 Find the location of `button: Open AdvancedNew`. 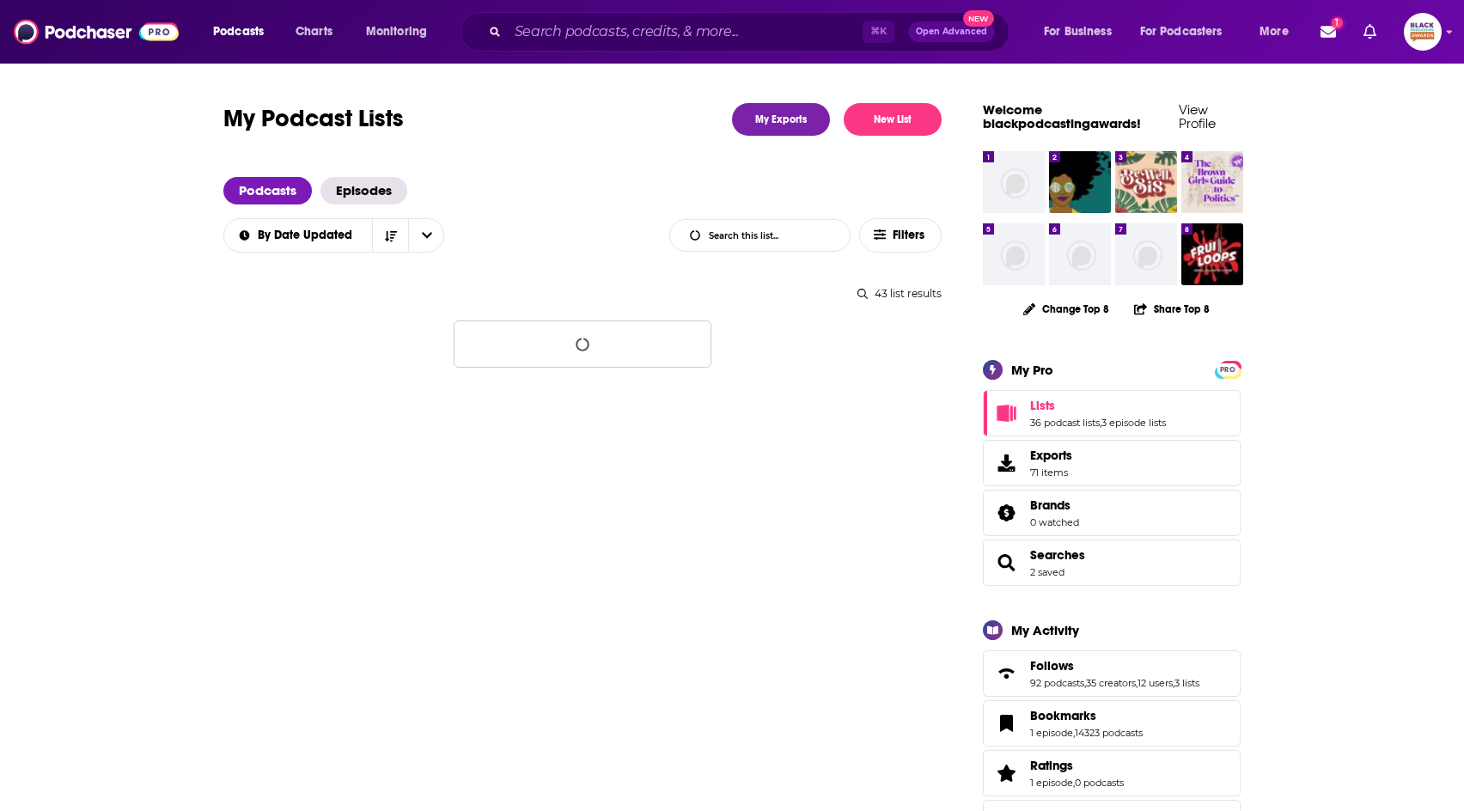

button: Open AdvancedNew is located at coordinates (951, 32).